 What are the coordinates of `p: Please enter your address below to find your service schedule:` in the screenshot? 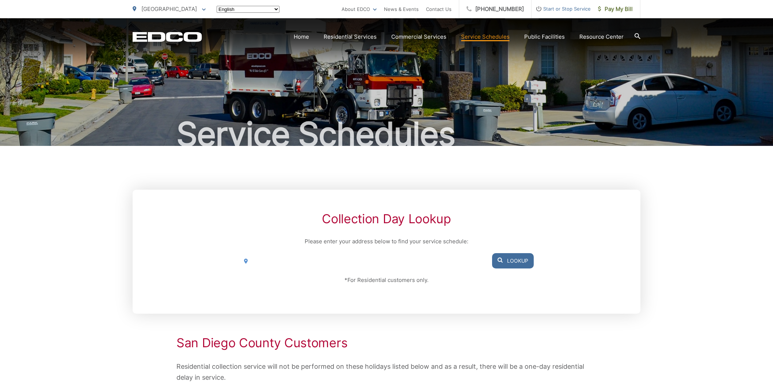 It's located at (386, 242).